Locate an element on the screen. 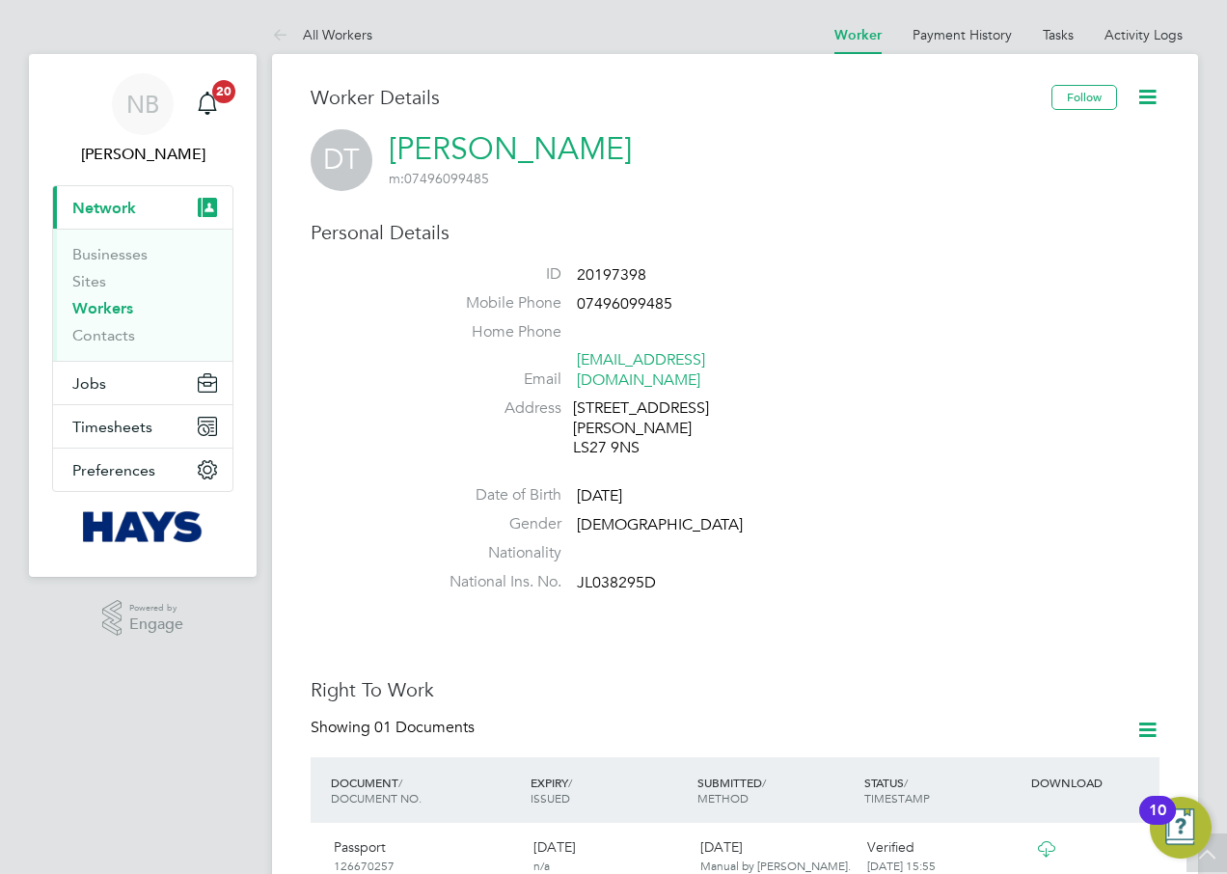 The width and height of the screenshot is (1227, 874). nav: Main navigation is located at coordinates (143, 315).